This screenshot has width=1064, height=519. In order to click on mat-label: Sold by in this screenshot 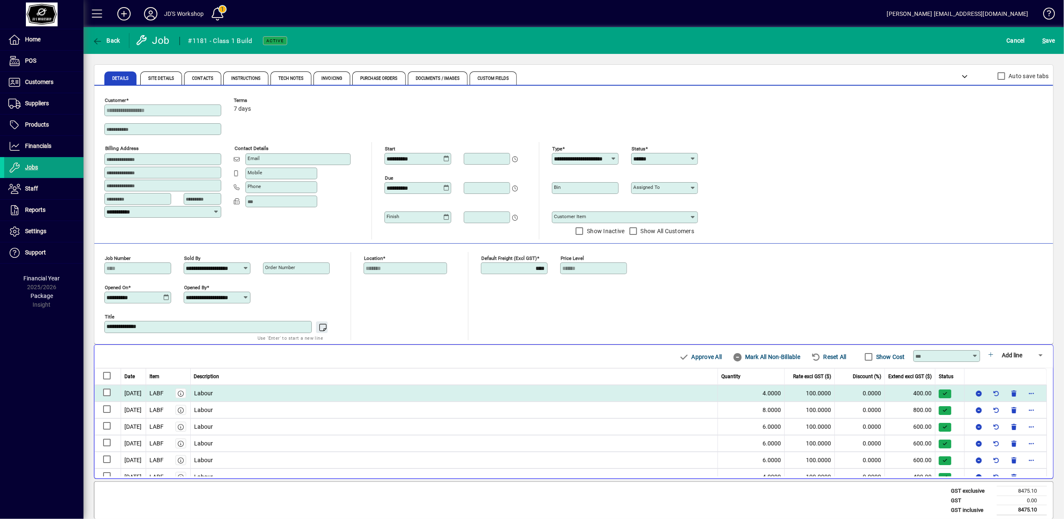, I will do `click(192, 258)`.